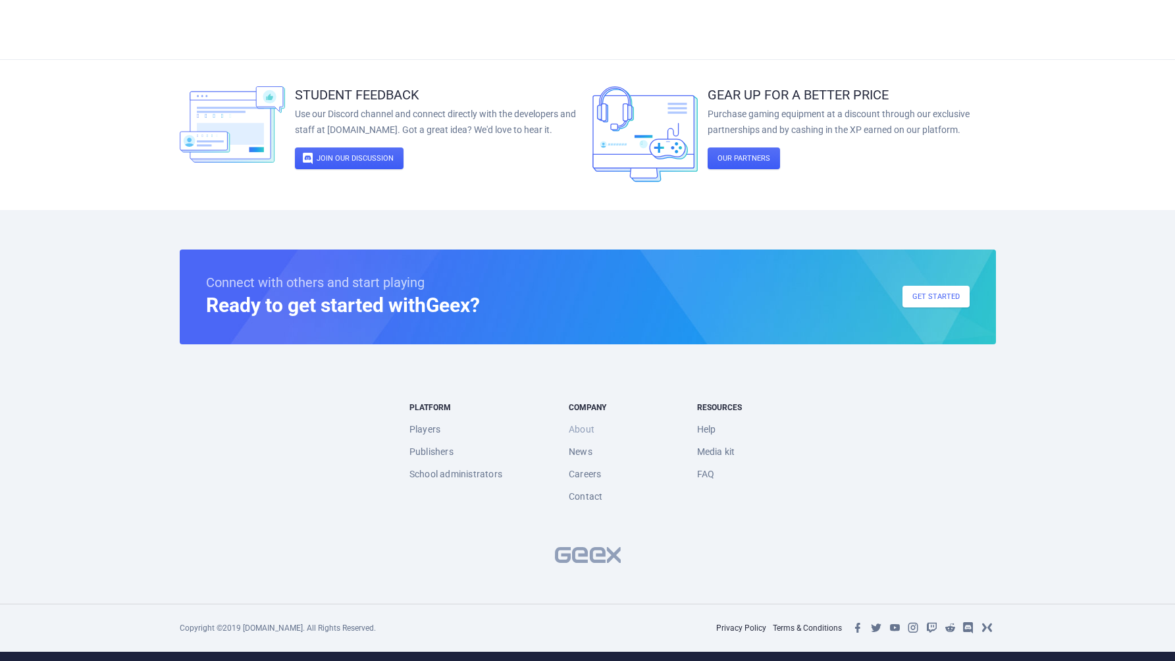 The image size is (1175, 661). Describe the element at coordinates (431, 451) in the screenshot. I see `a: Publishers` at that location.